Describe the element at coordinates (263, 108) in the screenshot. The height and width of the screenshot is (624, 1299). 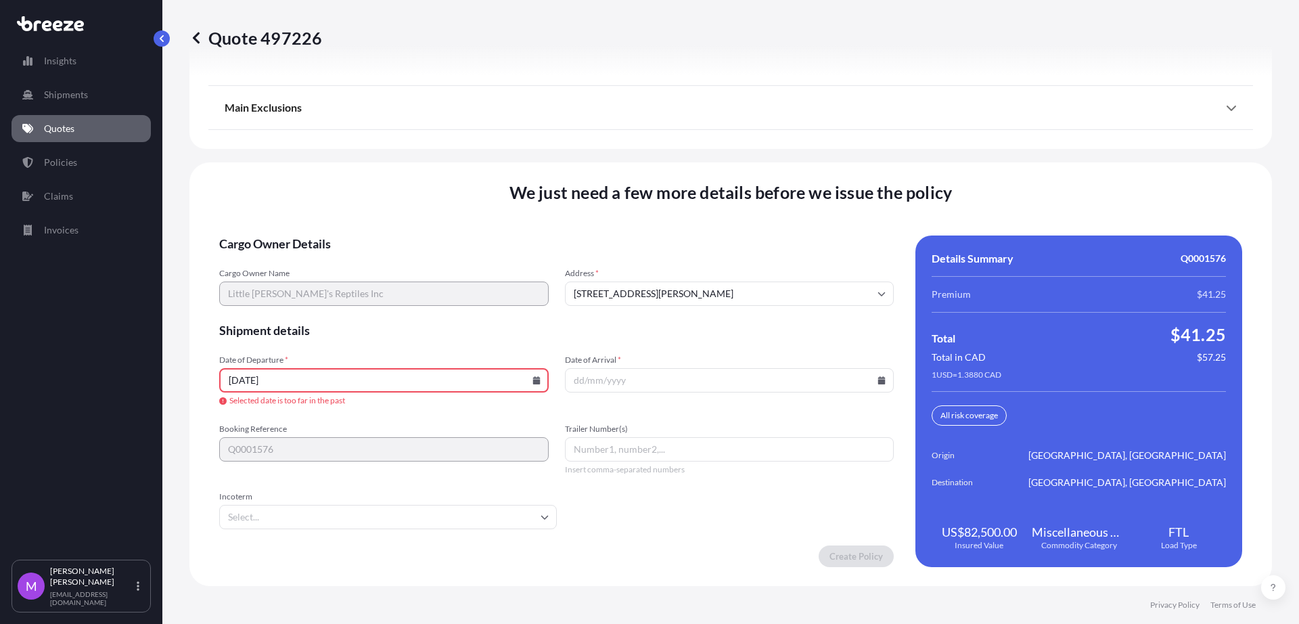
I see `span: Main Exclusions` at that location.